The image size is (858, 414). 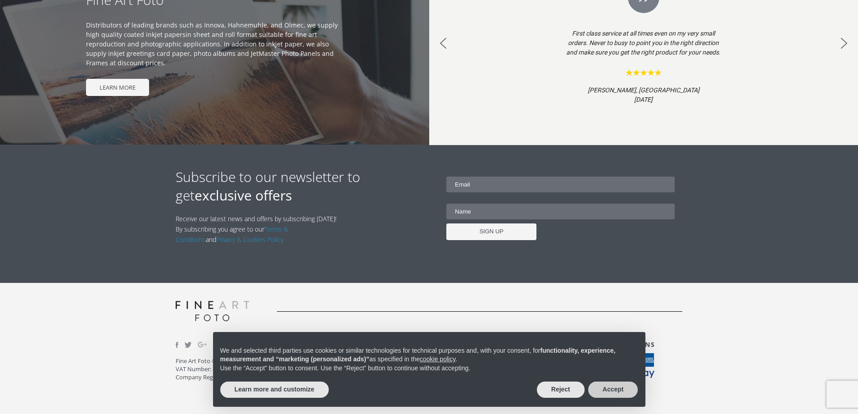 I want to click on a: Privacy & Cookies Policy., so click(x=250, y=239).